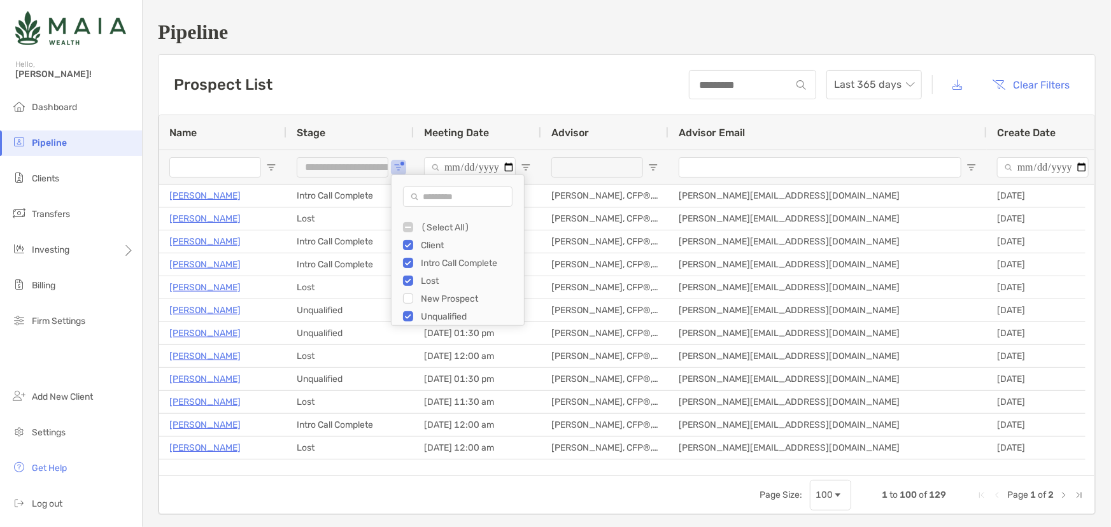 The width and height of the screenshot is (1111, 527). I want to click on img: firm-settings icon, so click(19, 320).